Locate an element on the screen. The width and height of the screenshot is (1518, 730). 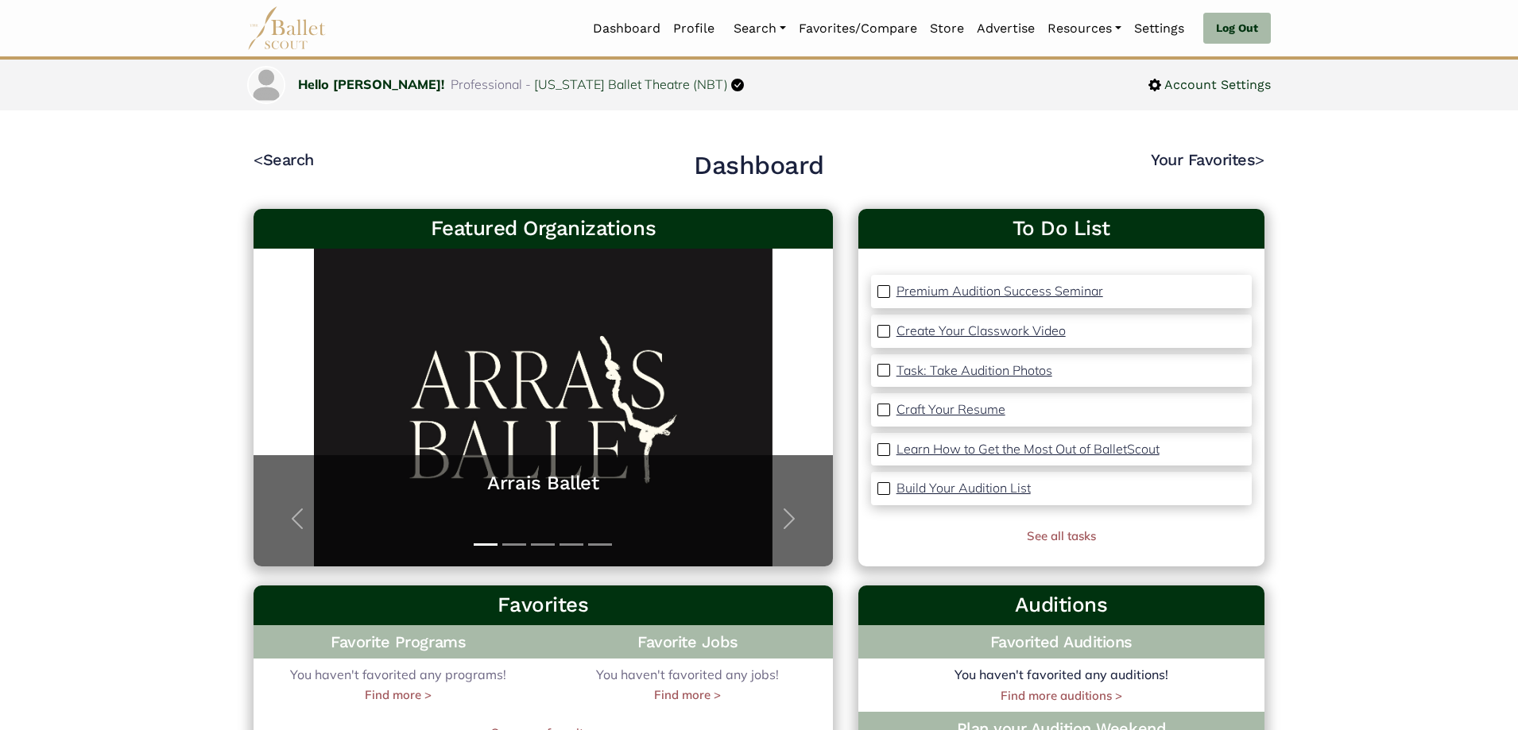
a: Arrais Ballet is located at coordinates (543, 483).